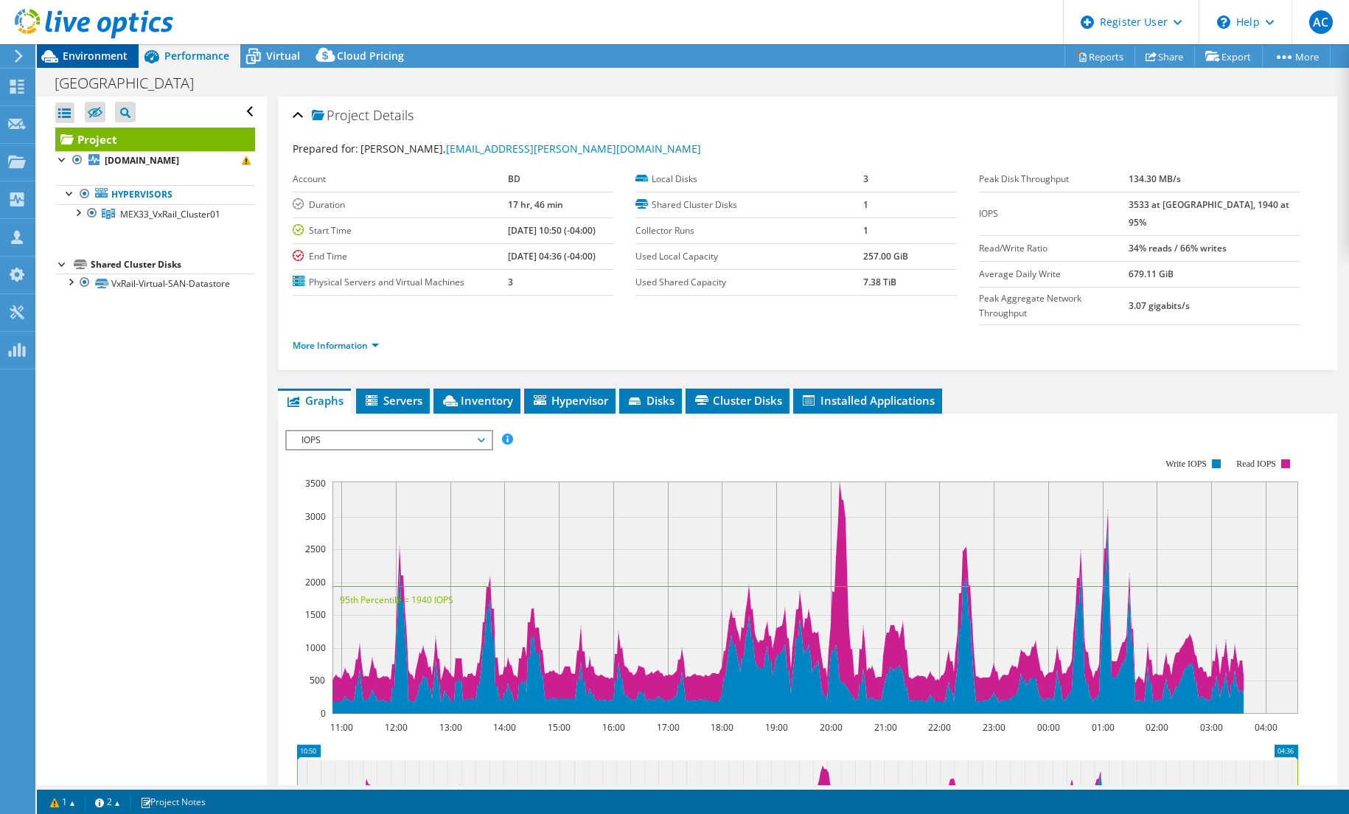 The image size is (1349, 814). Describe the element at coordinates (749, 282) in the screenshot. I see `label: Used Shared Capacity` at that location.